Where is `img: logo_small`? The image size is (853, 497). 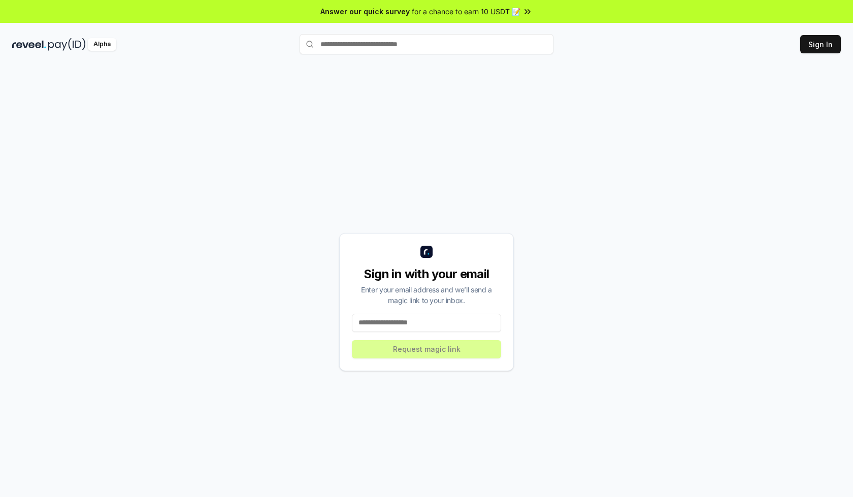
img: logo_small is located at coordinates (427, 252).